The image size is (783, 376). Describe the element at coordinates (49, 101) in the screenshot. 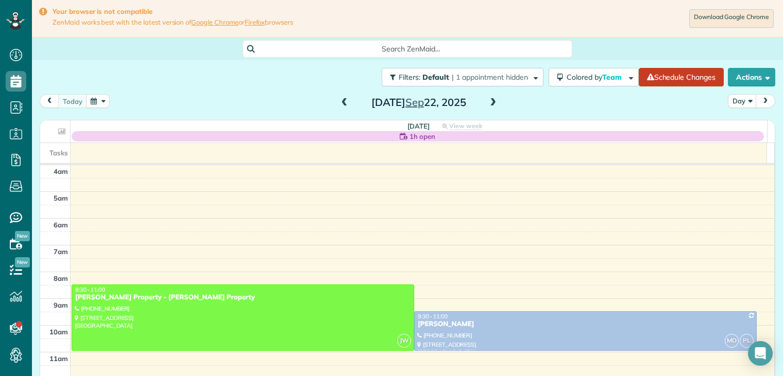

I see `button: prev` at that location.